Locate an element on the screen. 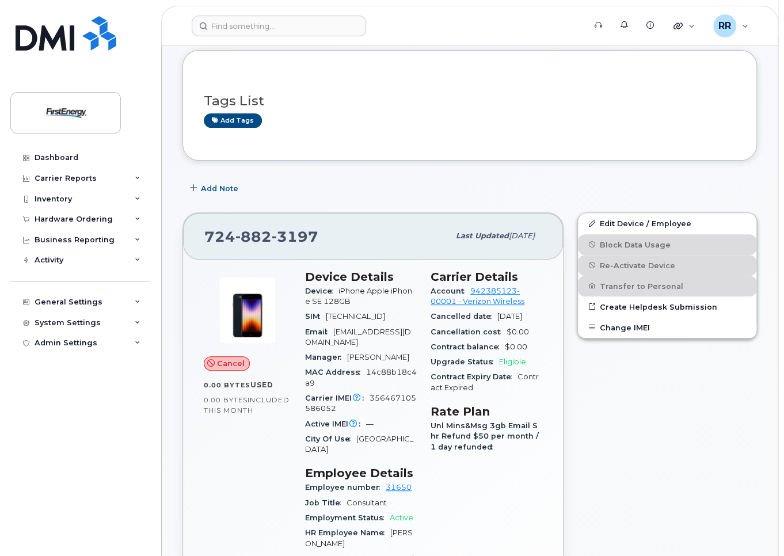  div: Quicklinks is located at coordinates (684, 26).